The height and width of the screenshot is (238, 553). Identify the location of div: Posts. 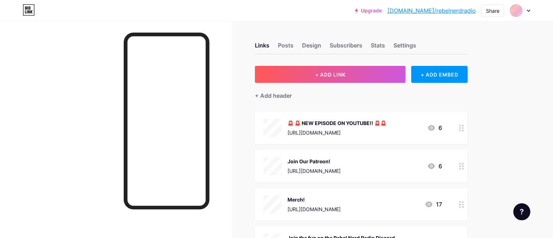
(286, 48).